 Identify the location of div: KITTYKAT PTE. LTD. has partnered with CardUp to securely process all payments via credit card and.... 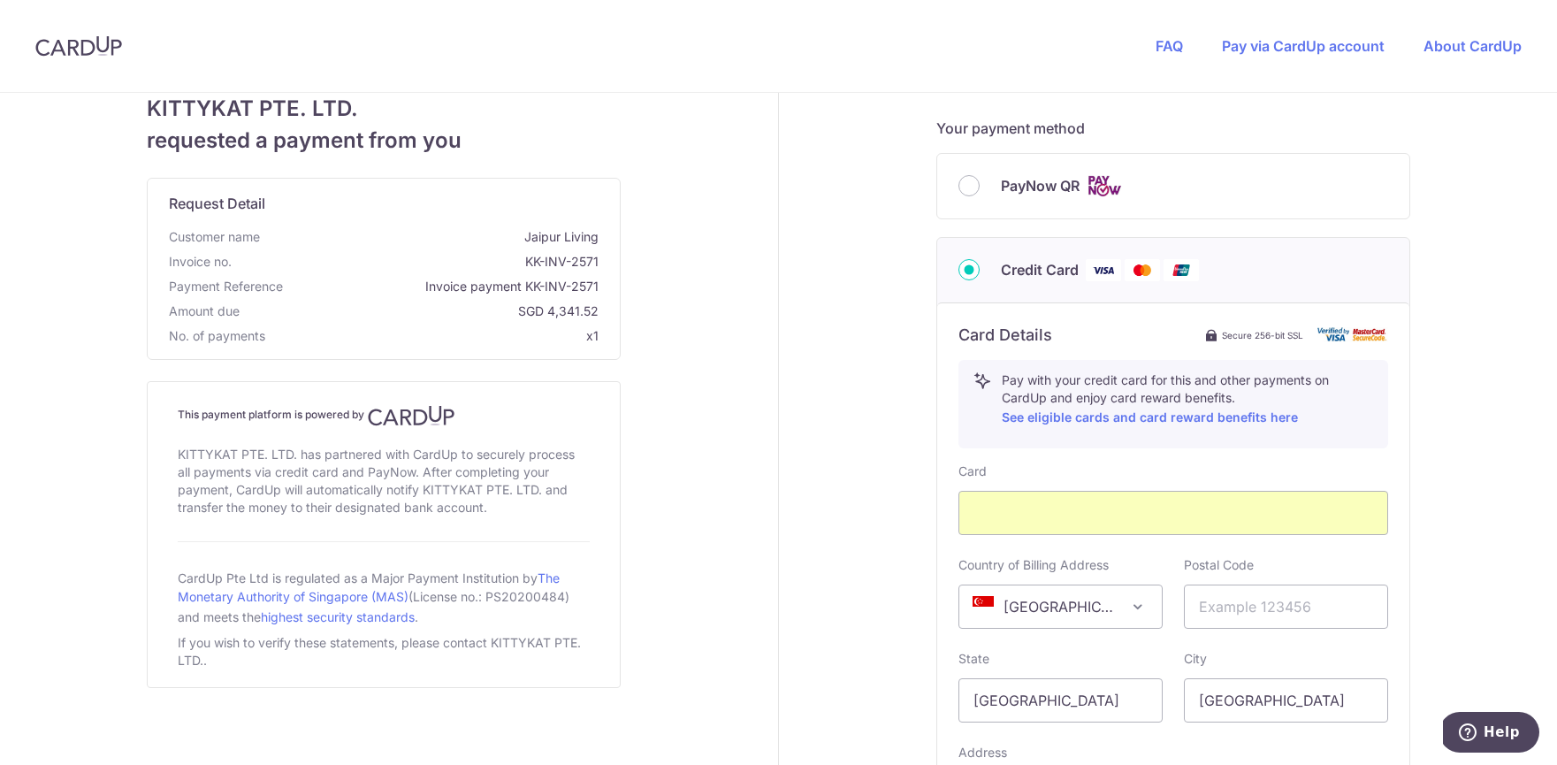
(384, 481).